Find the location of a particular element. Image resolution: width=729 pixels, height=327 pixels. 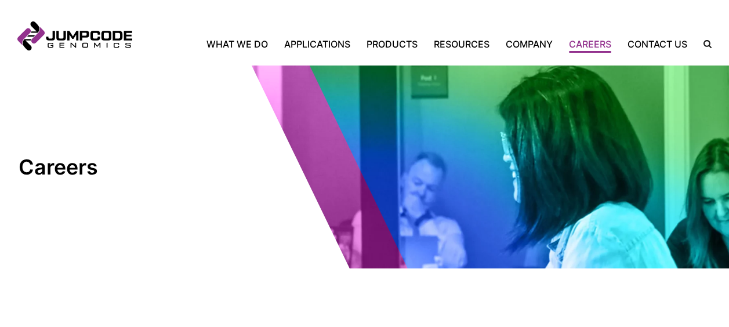

a: Careers is located at coordinates (590, 44).